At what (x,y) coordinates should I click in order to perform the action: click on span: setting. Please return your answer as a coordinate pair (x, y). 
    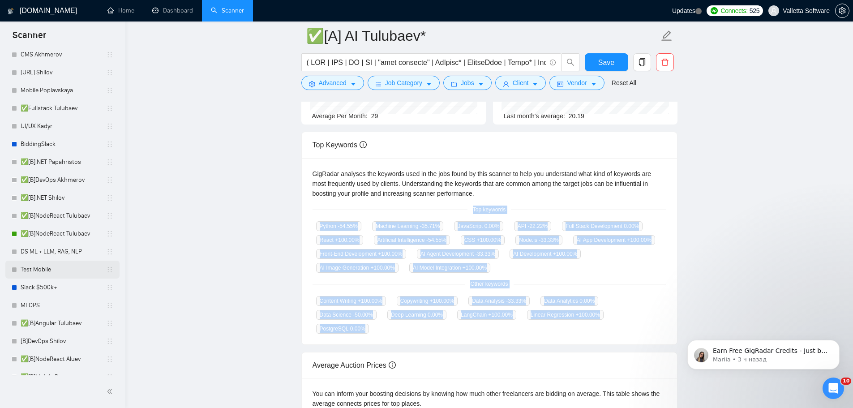
    Looking at the image, I should click on (312, 84).